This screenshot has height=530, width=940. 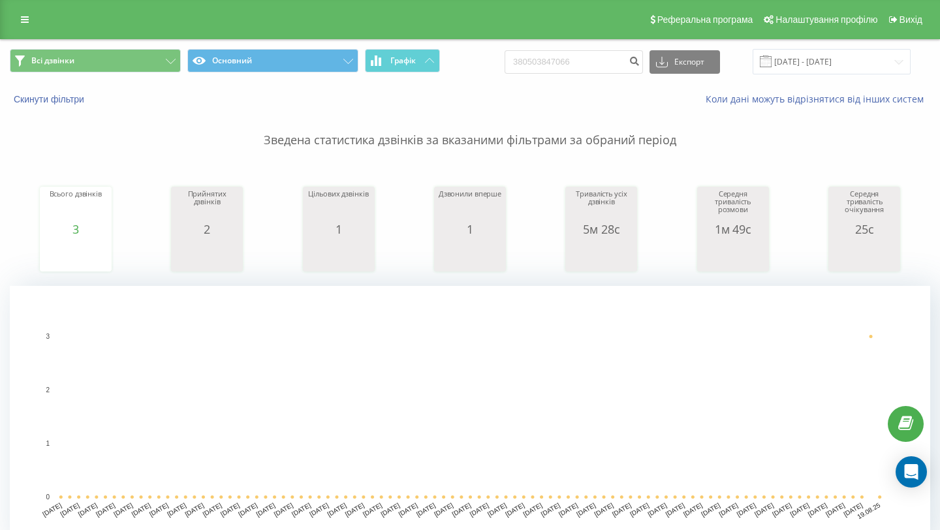 I want to click on p: Зведена статистика дзвінків за вказаними фільтрами за обраний період, so click(x=470, y=127).